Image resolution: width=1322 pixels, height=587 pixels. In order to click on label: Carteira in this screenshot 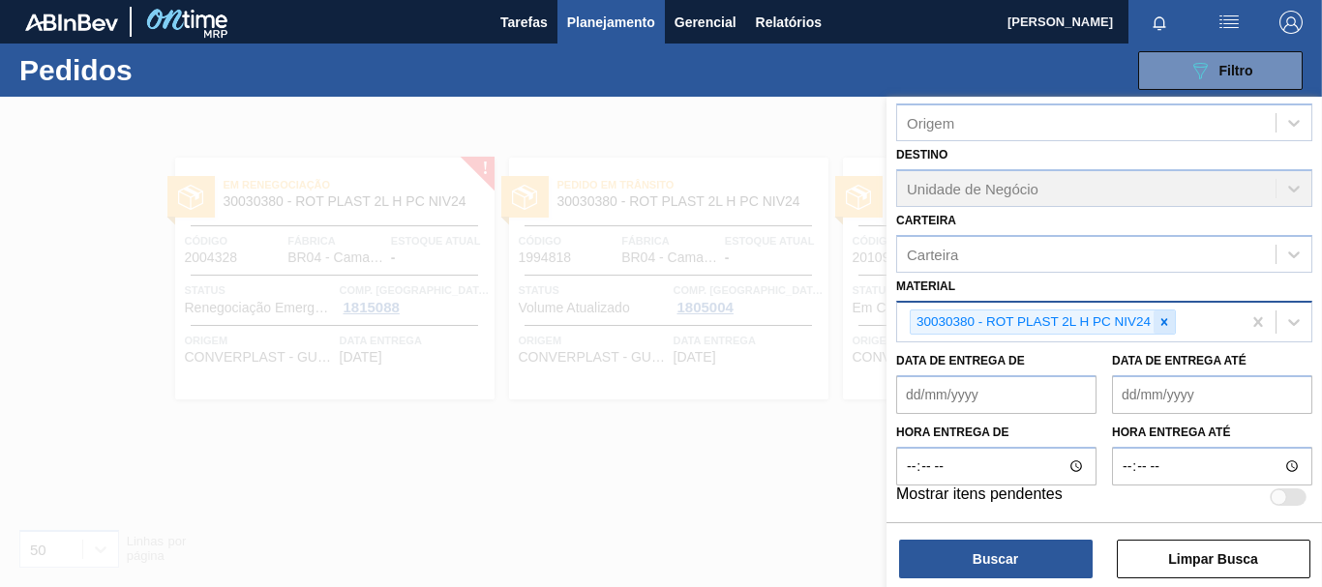, I will do `click(926, 221)`.